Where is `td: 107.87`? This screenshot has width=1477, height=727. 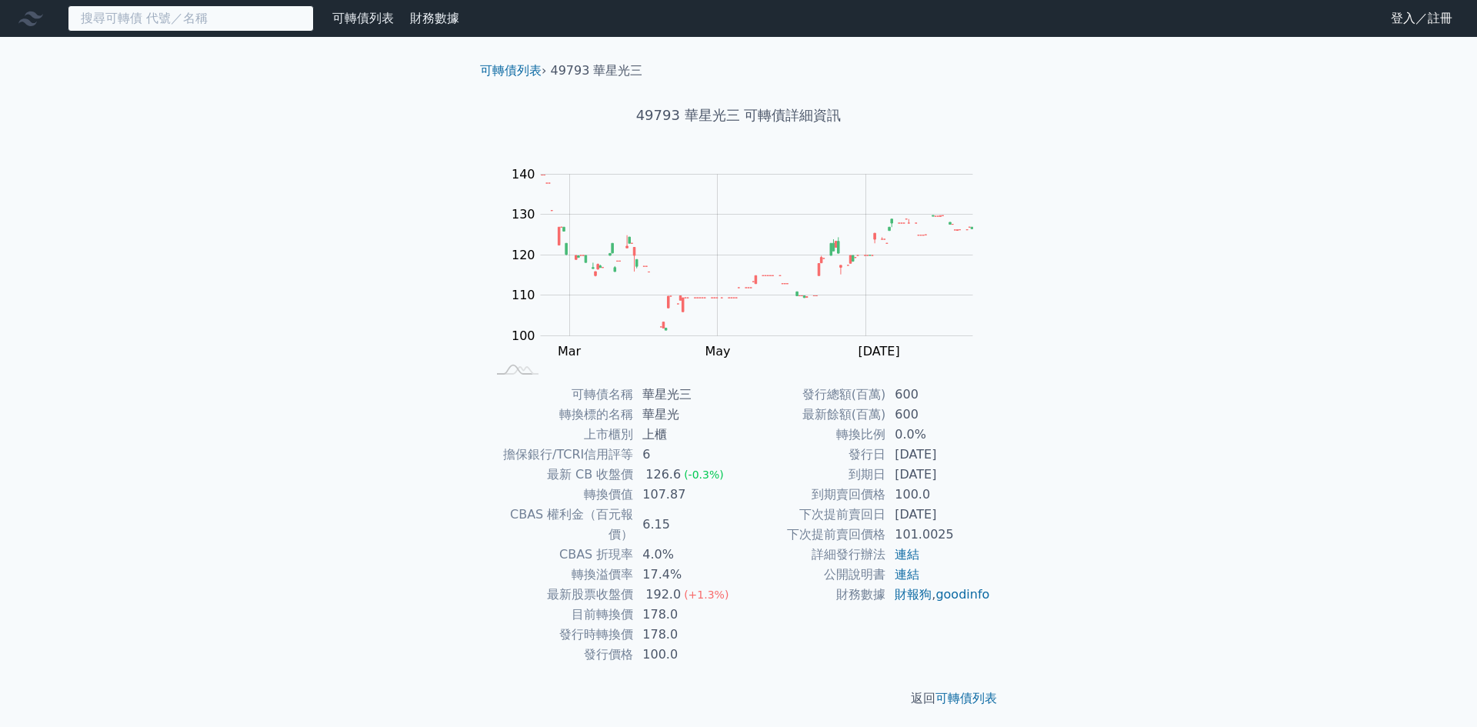
td: 107.87 is located at coordinates (685, 494).